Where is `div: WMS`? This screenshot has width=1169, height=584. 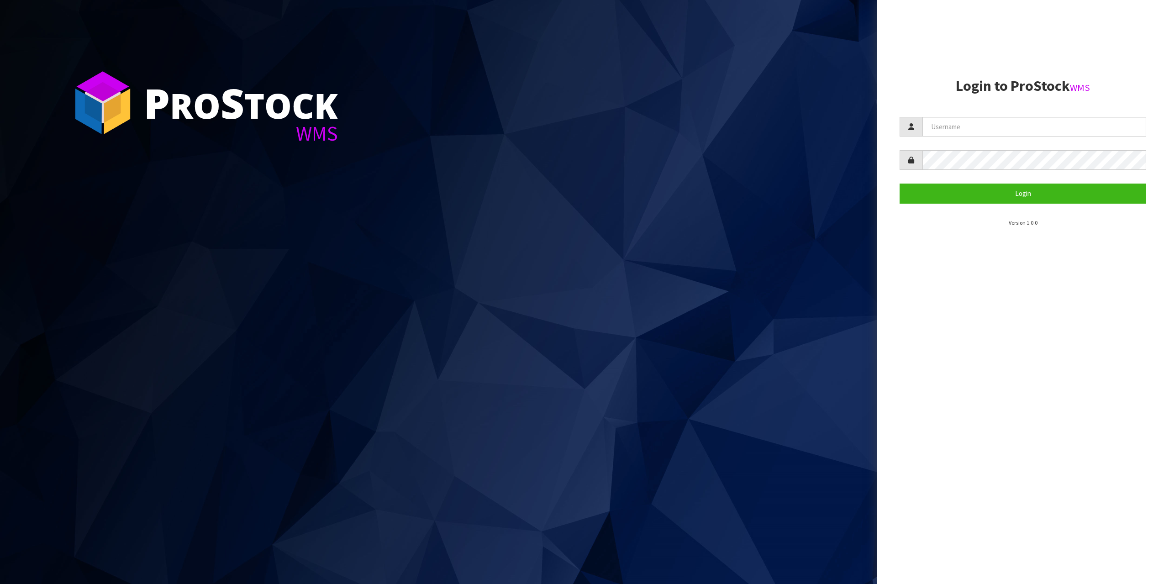 div: WMS is located at coordinates (241, 133).